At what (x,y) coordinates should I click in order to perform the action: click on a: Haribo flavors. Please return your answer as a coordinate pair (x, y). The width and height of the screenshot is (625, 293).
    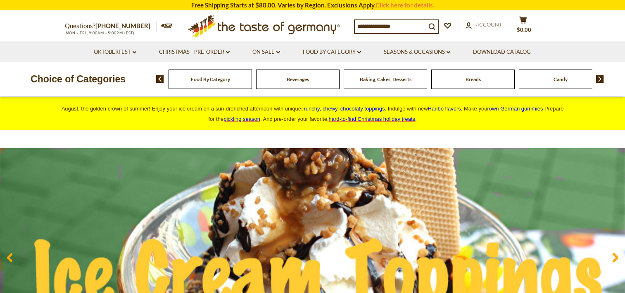
    Looking at the image, I should click on (445, 108).